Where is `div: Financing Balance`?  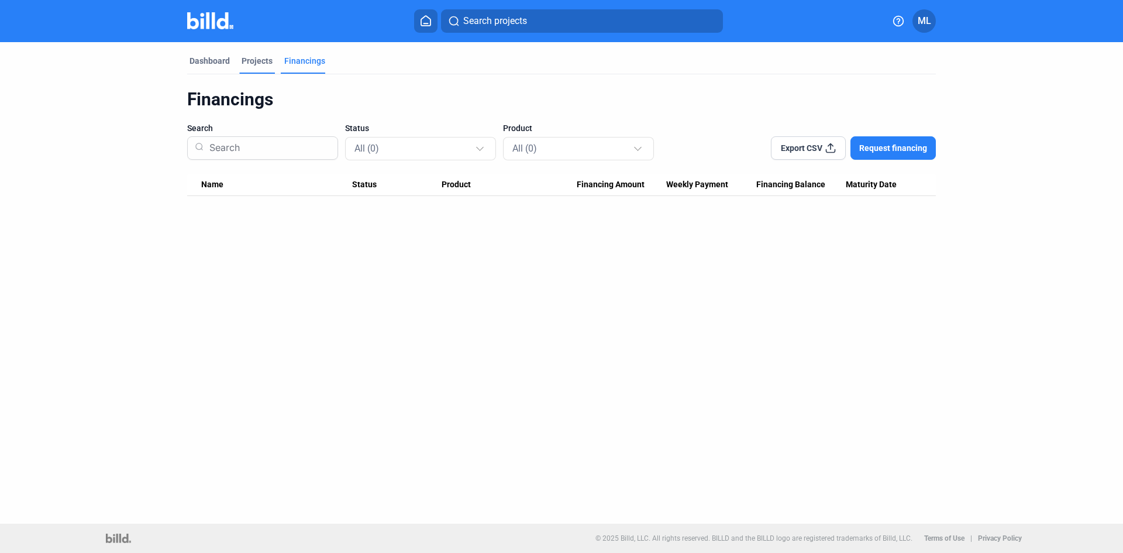 div: Financing Balance is located at coordinates (801, 185).